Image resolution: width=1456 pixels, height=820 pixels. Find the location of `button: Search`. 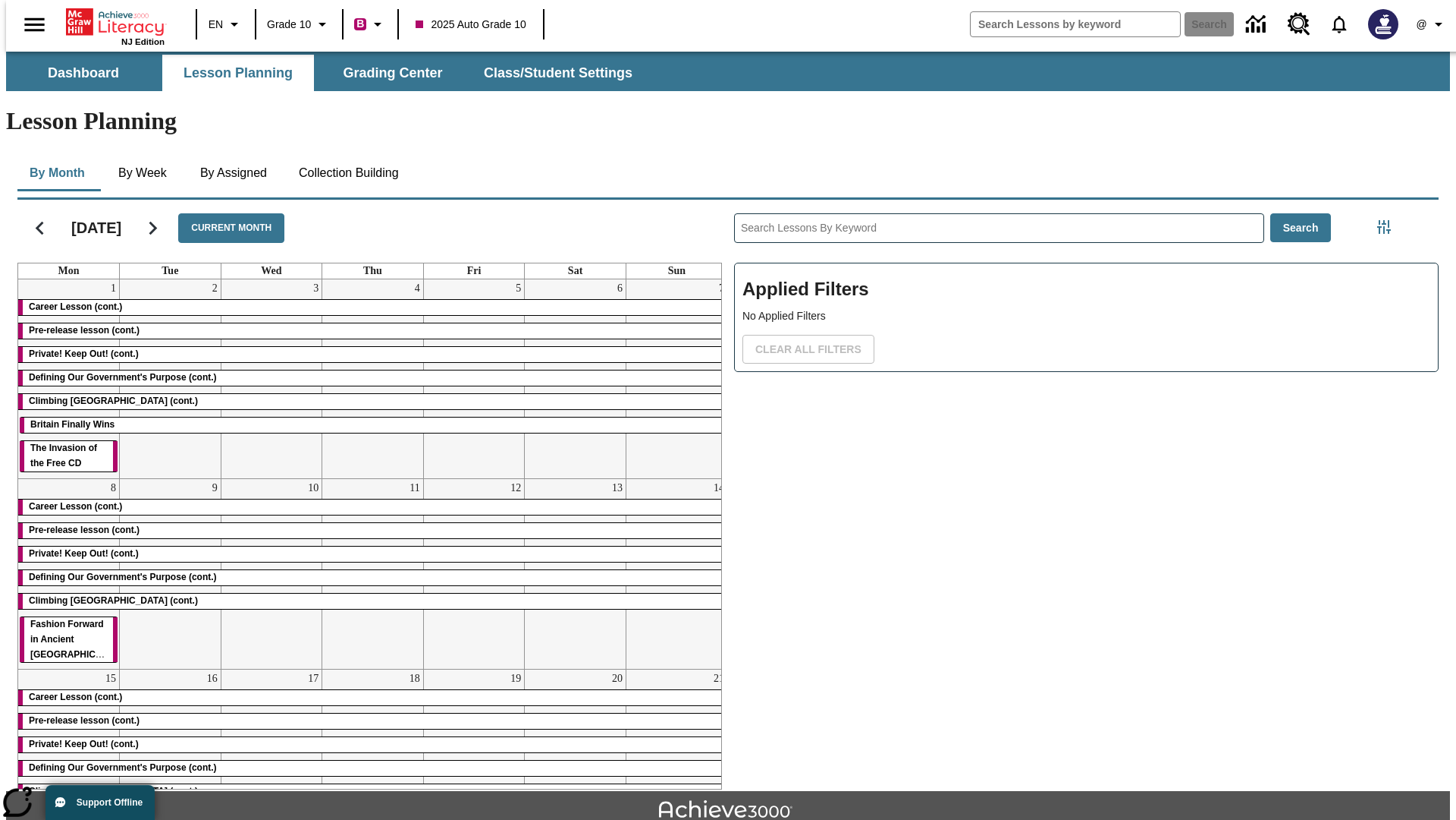

button: Search is located at coordinates (1301, 228).